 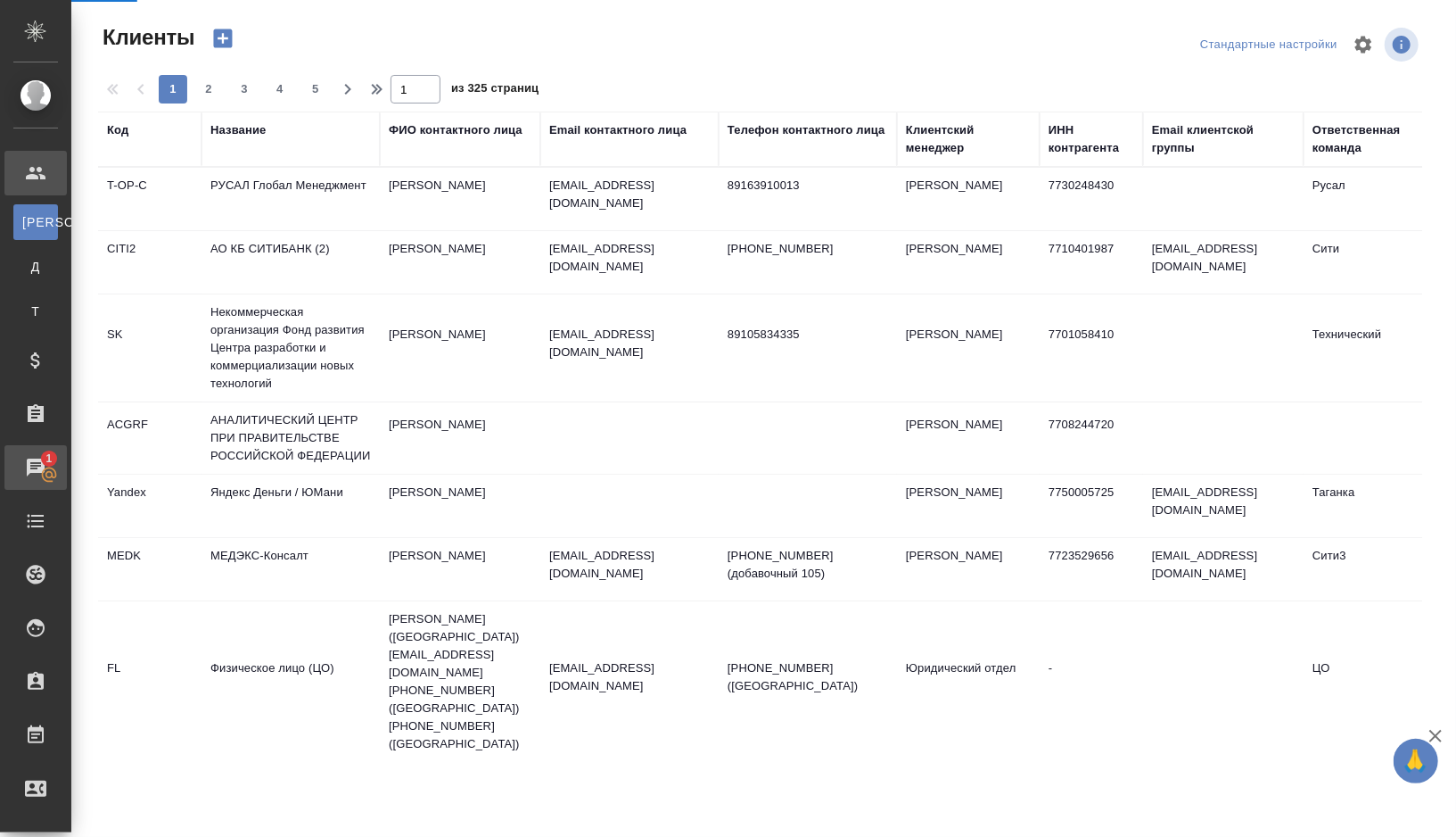 I want to click on td: Сити3, so click(x=1375, y=569).